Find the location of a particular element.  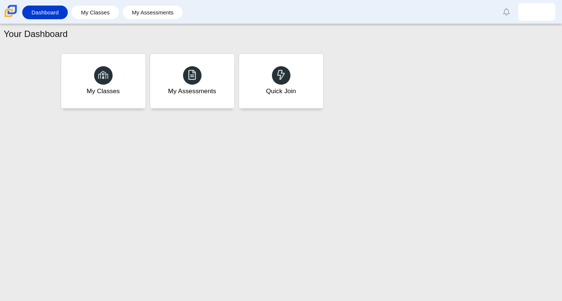

a: Carmen School of Science & Technology is located at coordinates (11, 17).